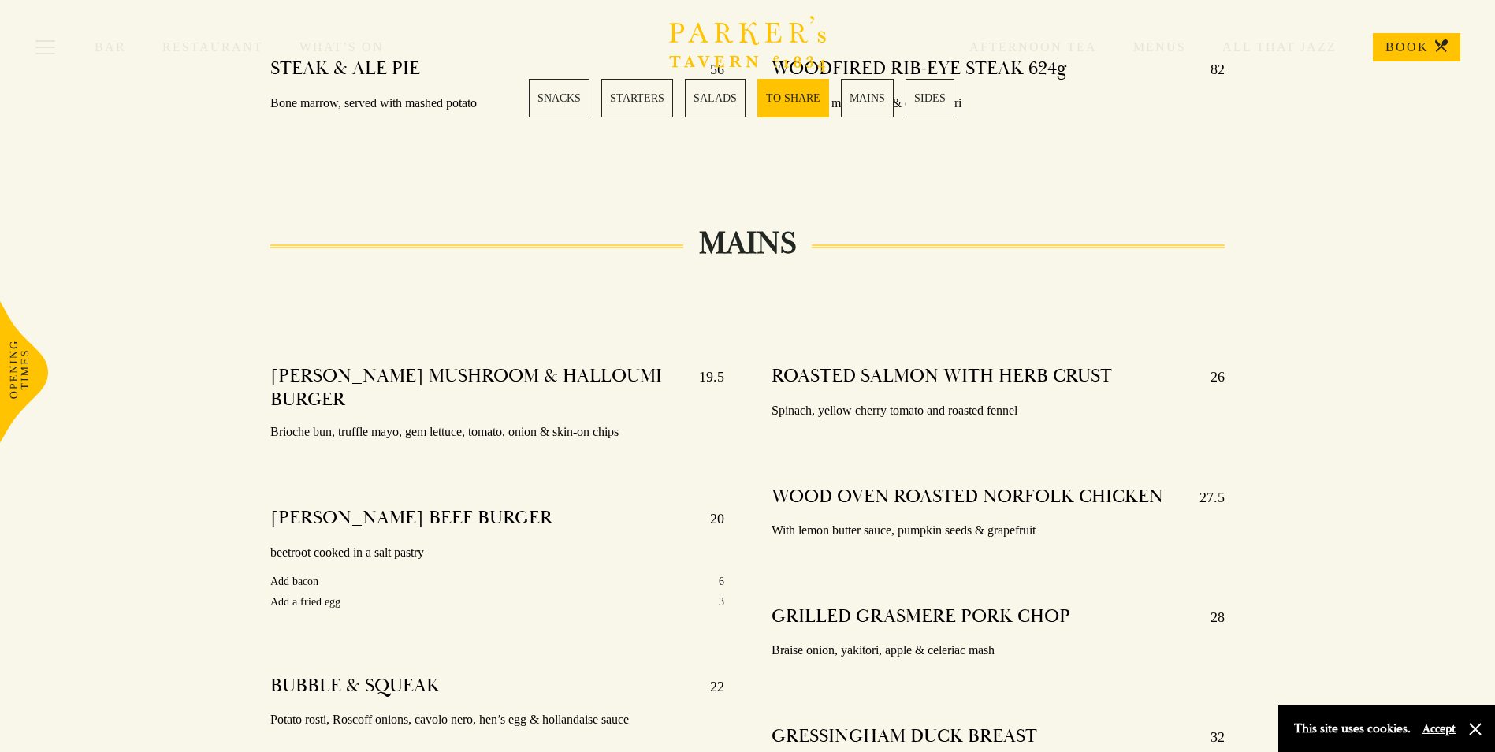 The width and height of the screenshot is (1495, 752). I want to click on p: Add a fried egg, so click(305, 601).